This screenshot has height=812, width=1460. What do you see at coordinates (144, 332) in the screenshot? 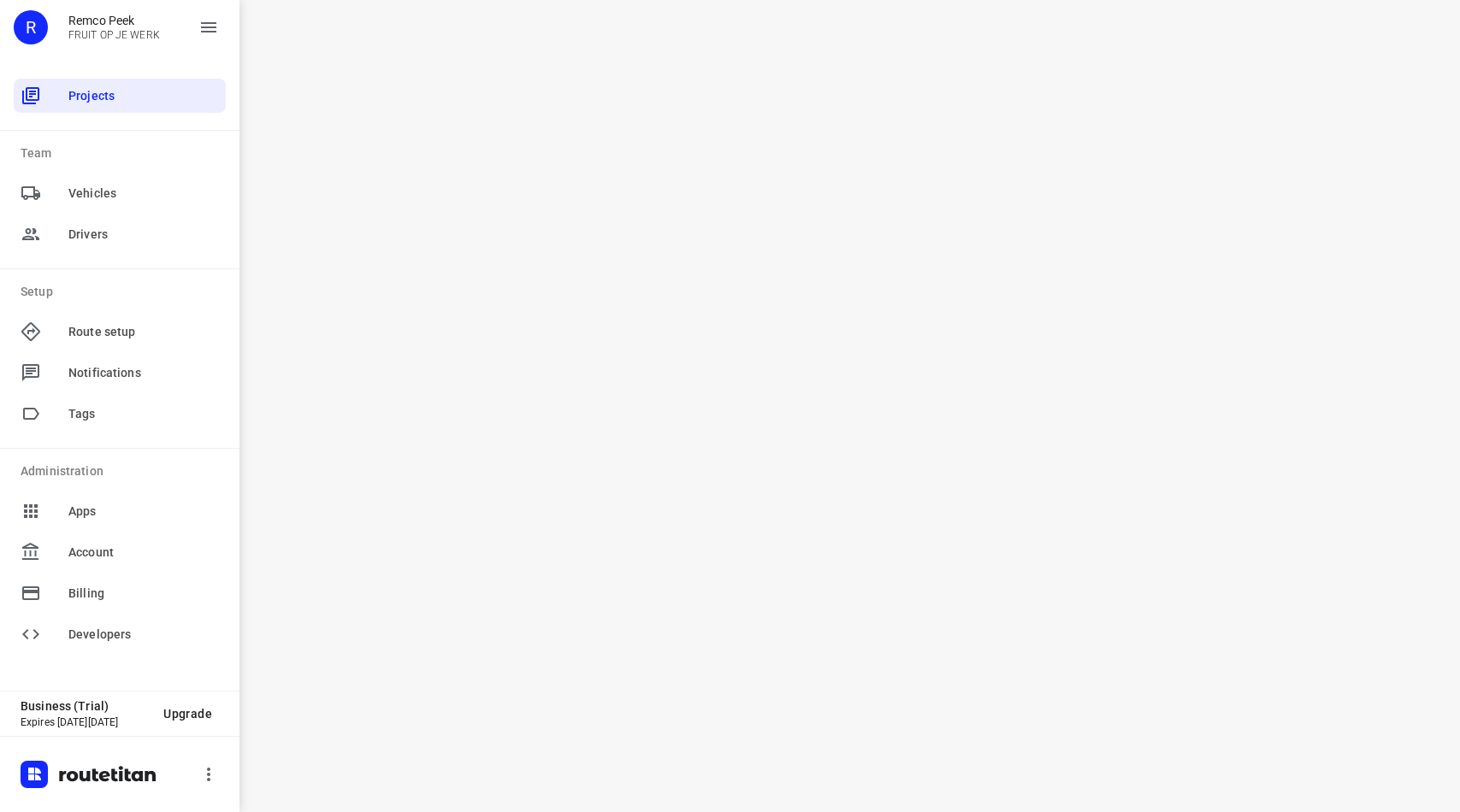
I see `span: Route setup` at bounding box center [144, 332].